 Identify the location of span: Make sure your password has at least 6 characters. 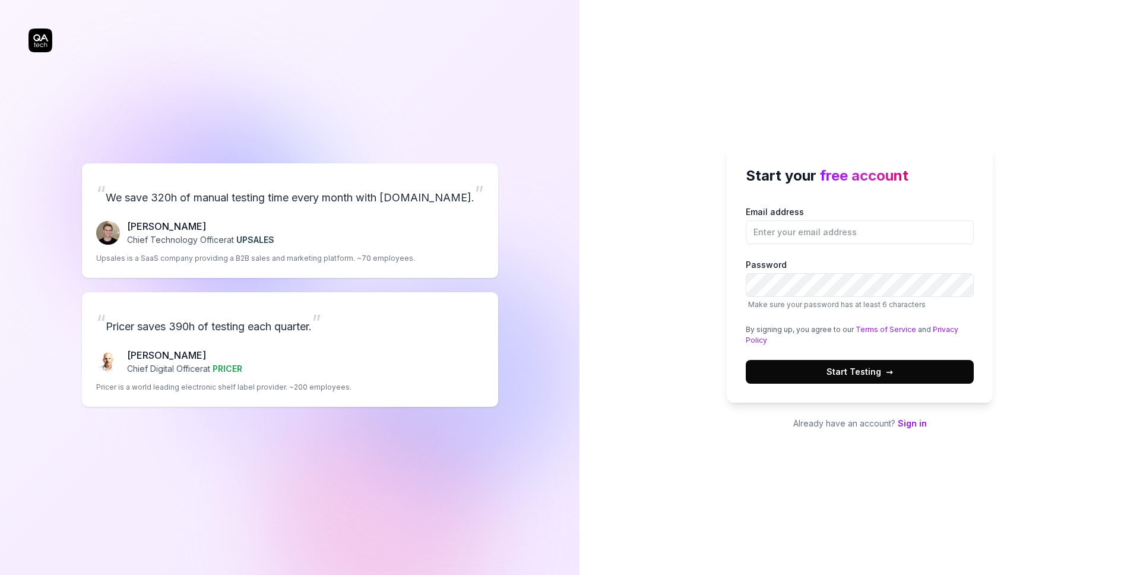
(837, 304).